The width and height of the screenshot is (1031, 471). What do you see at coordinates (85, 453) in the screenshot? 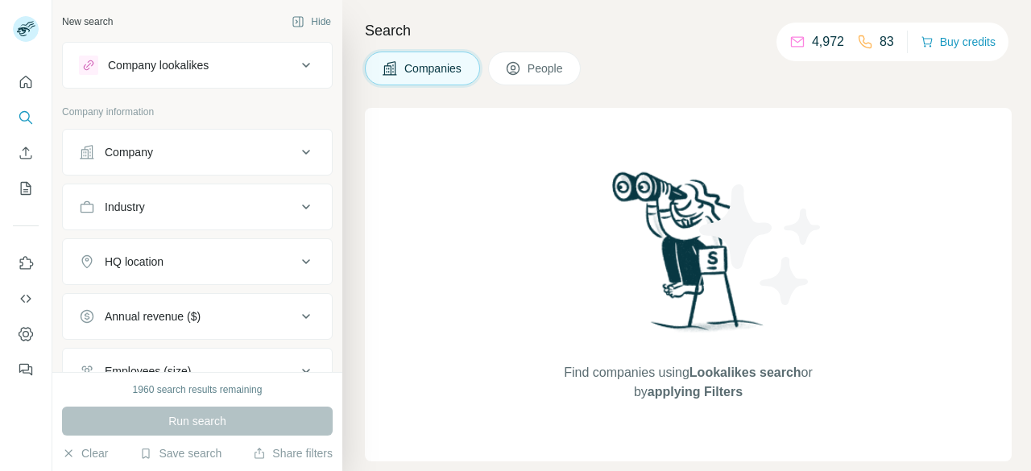
I see `button: Clear` at bounding box center [85, 453].